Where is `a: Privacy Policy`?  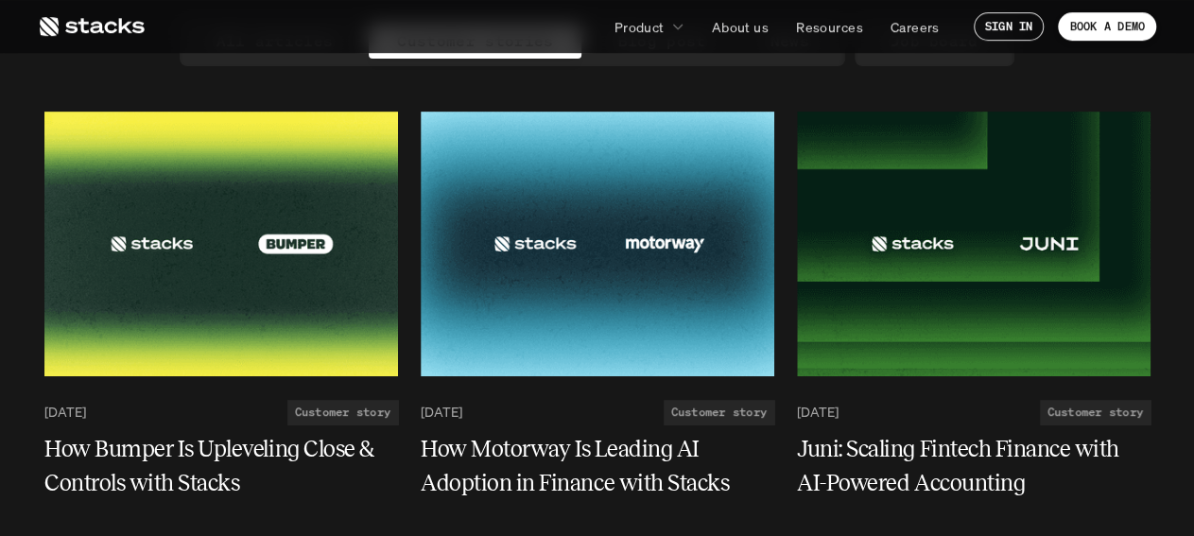
a: Privacy Policy is located at coordinates (324, 93).